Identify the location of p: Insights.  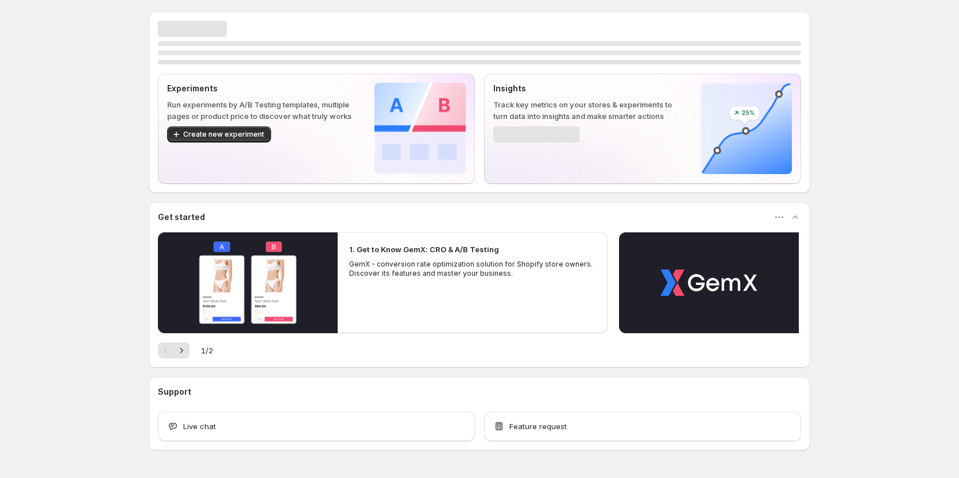
(587, 88).